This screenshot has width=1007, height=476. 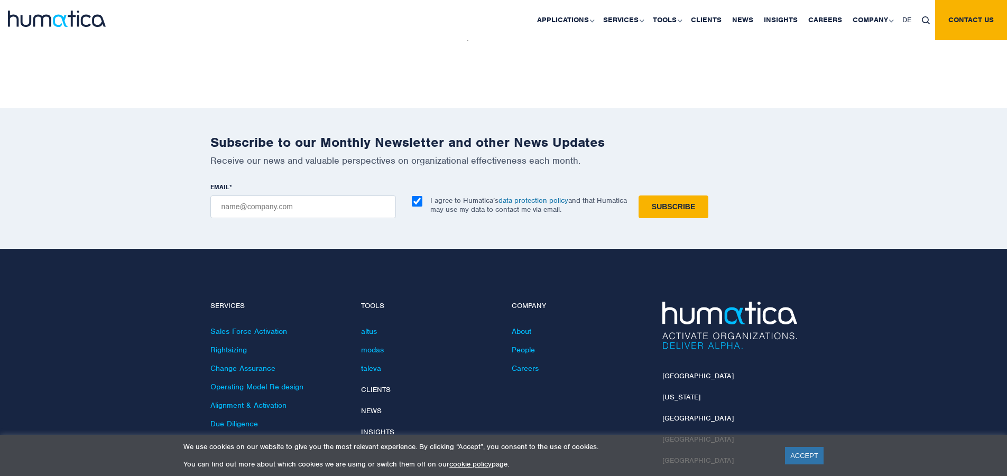 I want to click on a: Change Assurance, so click(x=243, y=368).